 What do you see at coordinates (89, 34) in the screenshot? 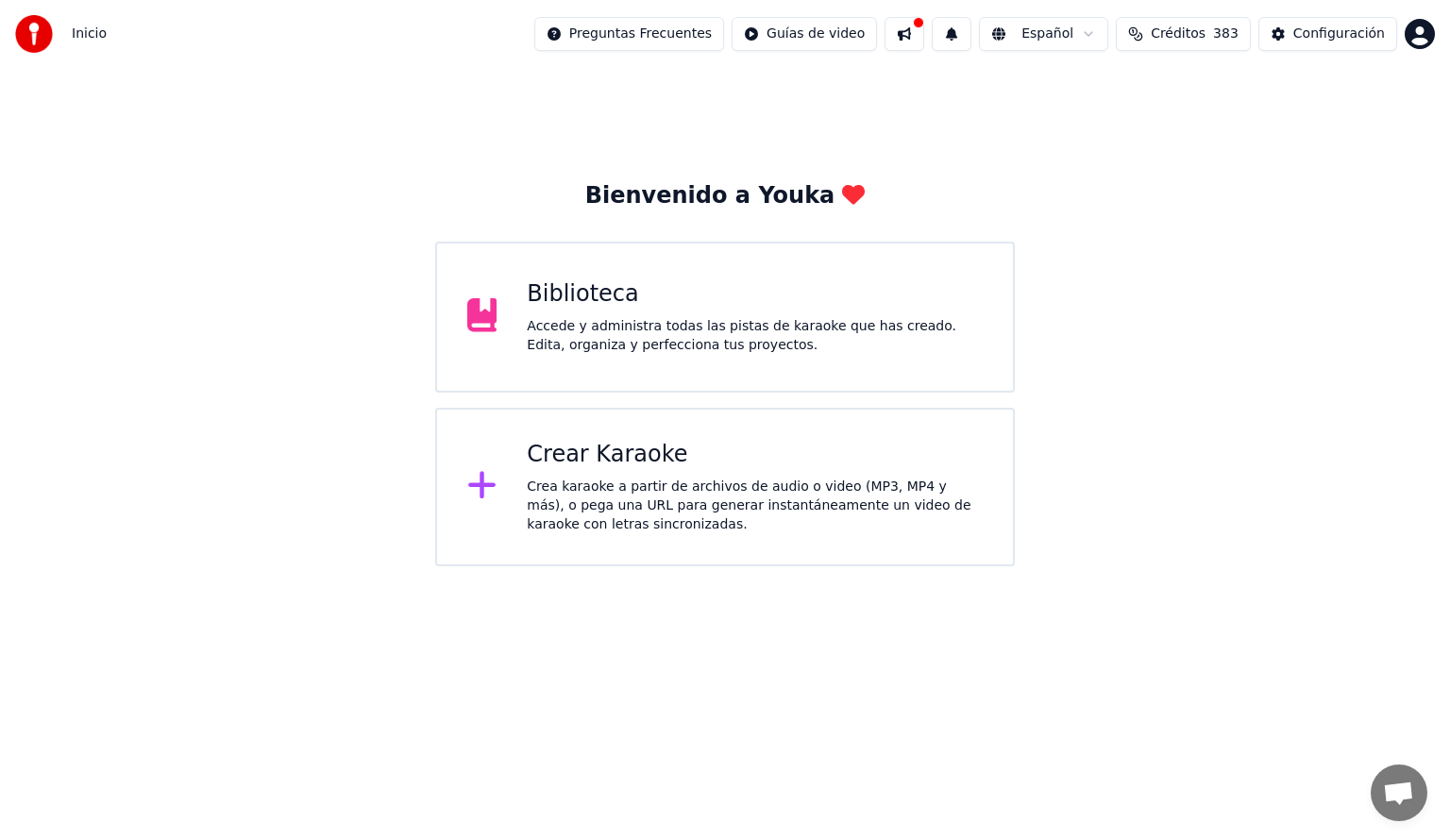
I see `span: Inicio` at bounding box center [89, 34].